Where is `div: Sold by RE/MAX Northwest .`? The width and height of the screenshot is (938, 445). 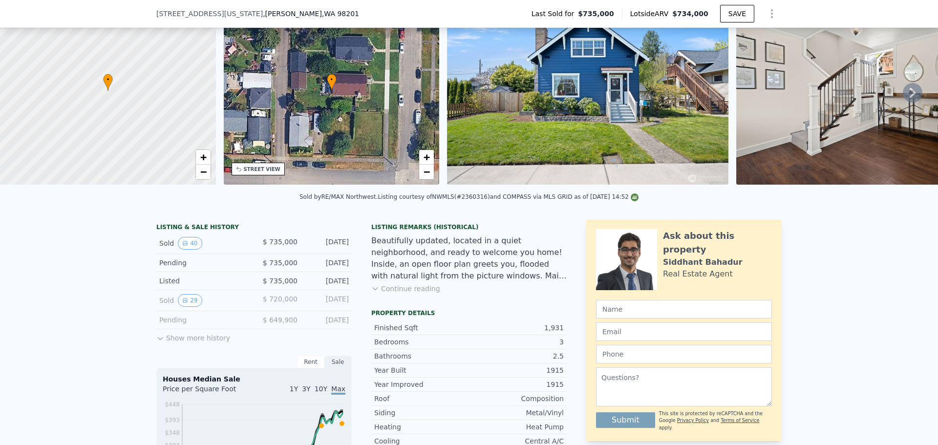
div: Sold by RE/MAX Northwest . is located at coordinates (339, 197).